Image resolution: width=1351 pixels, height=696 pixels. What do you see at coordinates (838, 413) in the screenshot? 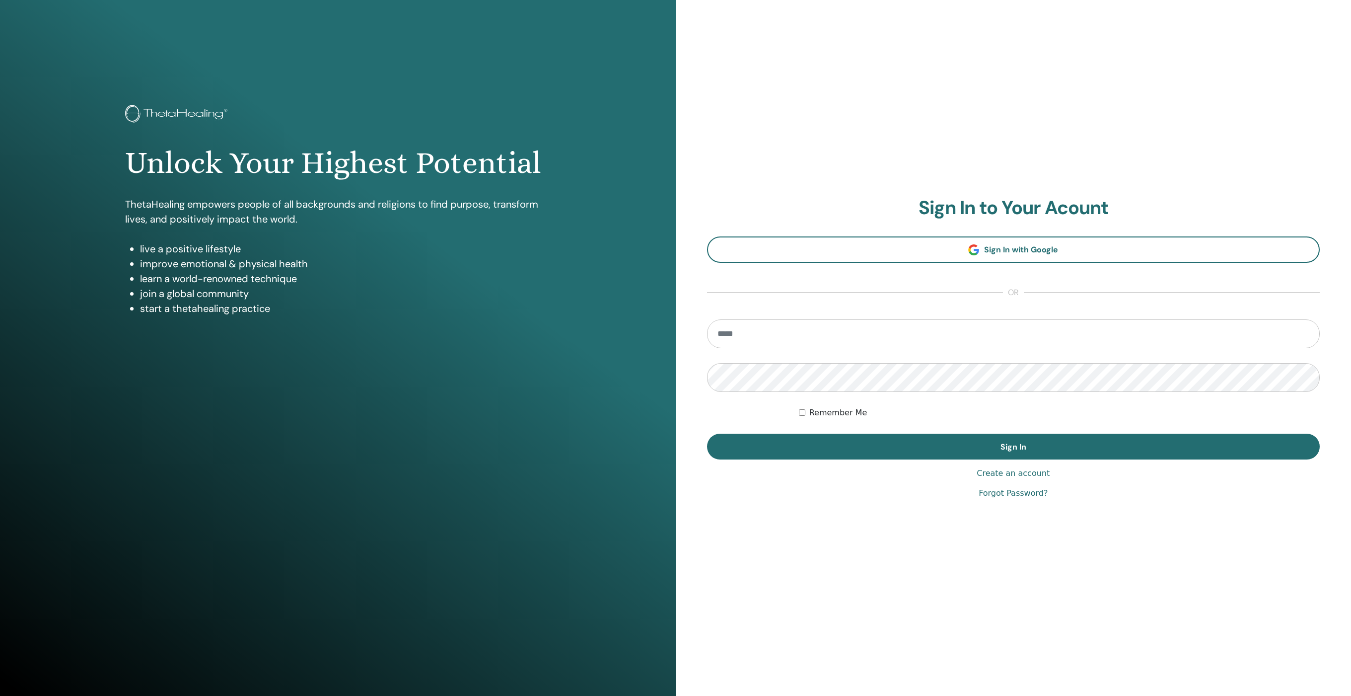
I see `label: Remember Me` at bounding box center [838, 413].